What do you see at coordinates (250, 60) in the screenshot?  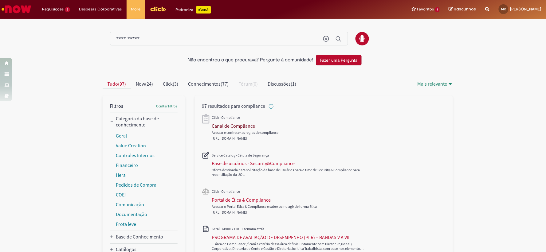 I see `h2: Não encontrou o que procurava? Pergunte à comunidade!` at bounding box center [250, 60].